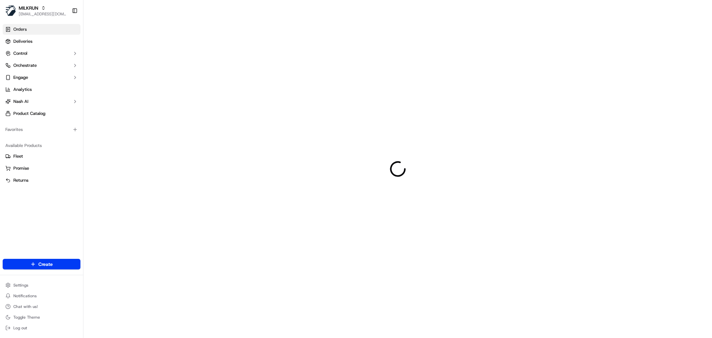 The width and height of the screenshot is (712, 338). Describe the element at coordinates (45, 264) in the screenshot. I see `span: Create` at that location.